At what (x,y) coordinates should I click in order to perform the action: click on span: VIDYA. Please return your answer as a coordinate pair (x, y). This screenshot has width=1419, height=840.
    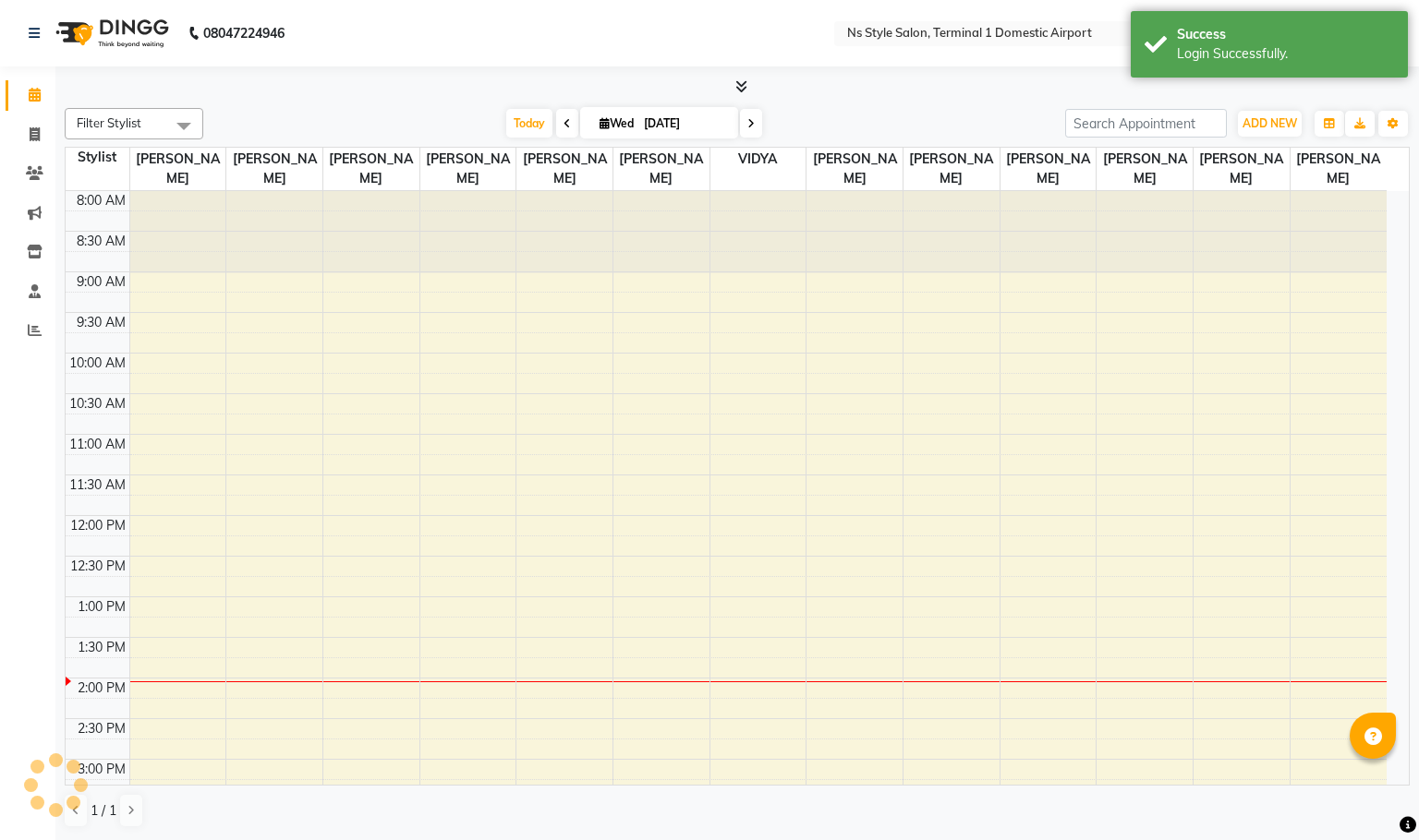
    Looking at the image, I should click on (758, 159).